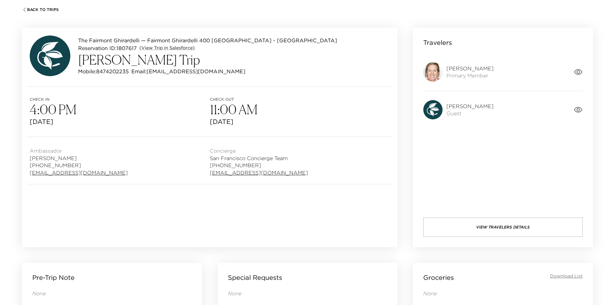 The width and height of the screenshot is (615, 305). What do you see at coordinates (53, 278) in the screenshot?
I see `p: Pre-Trip Note` at bounding box center [53, 278].